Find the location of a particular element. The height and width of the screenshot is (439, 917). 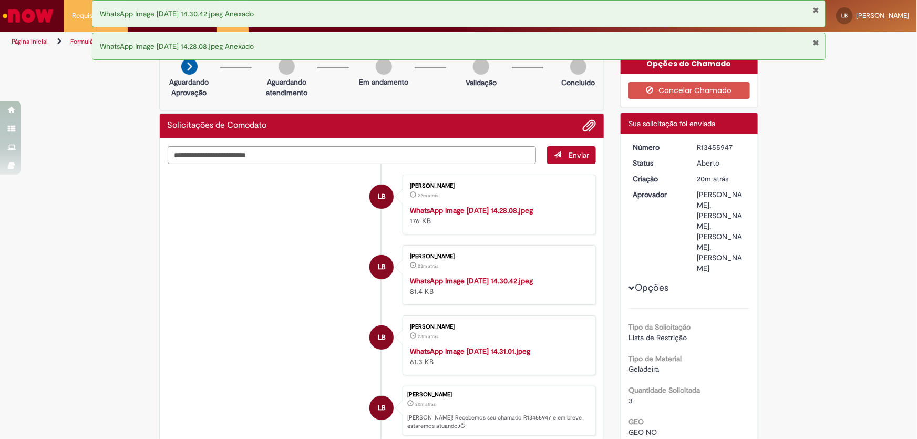

span: 22m atrás is located at coordinates (428, 196).